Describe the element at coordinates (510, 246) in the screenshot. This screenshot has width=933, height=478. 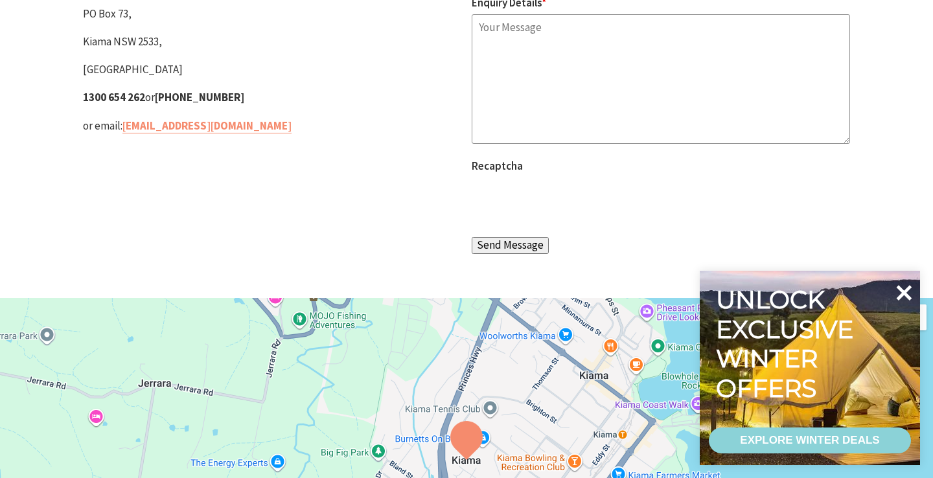
I see `input: Send Message` at that location.